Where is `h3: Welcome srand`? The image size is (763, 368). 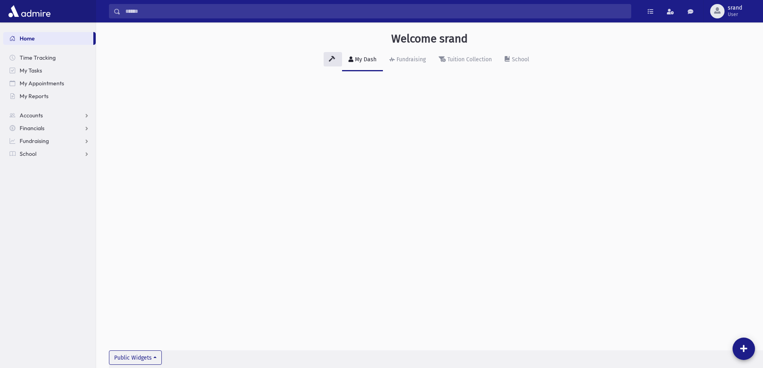 h3: Welcome srand is located at coordinates (430, 39).